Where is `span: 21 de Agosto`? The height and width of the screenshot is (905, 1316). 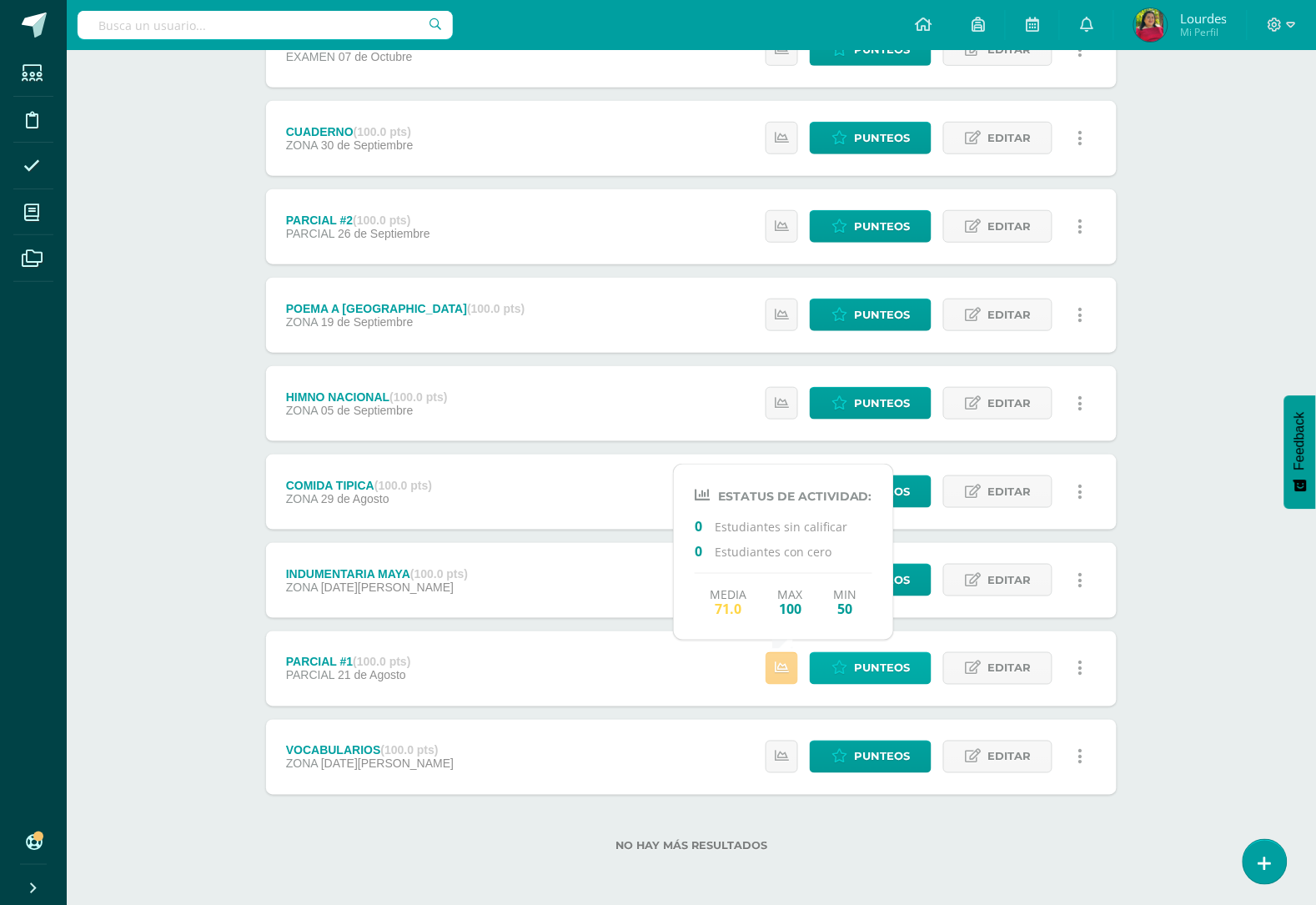 span: 21 de Agosto is located at coordinates (372, 676).